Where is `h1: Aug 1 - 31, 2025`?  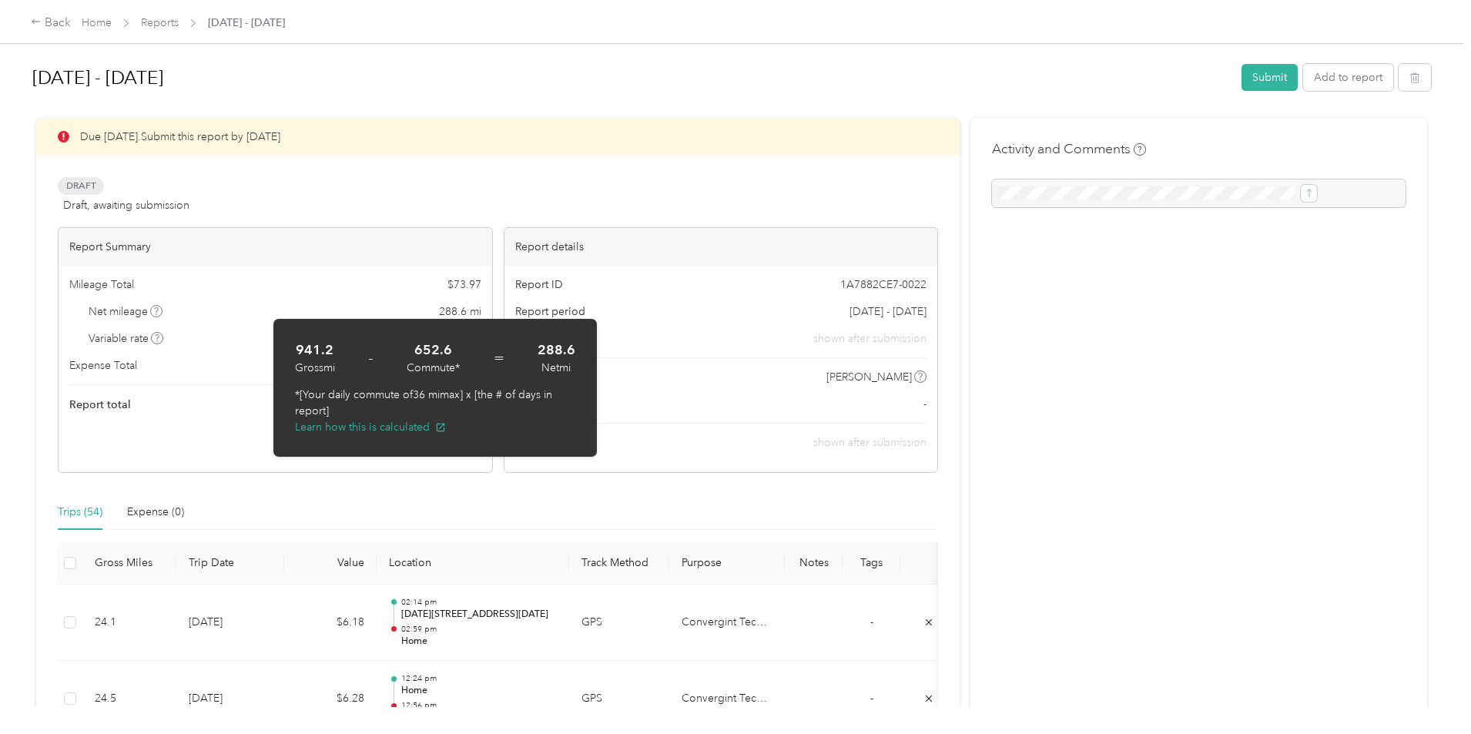
h1: Aug 1 - 31, 2025 is located at coordinates (632, 78).